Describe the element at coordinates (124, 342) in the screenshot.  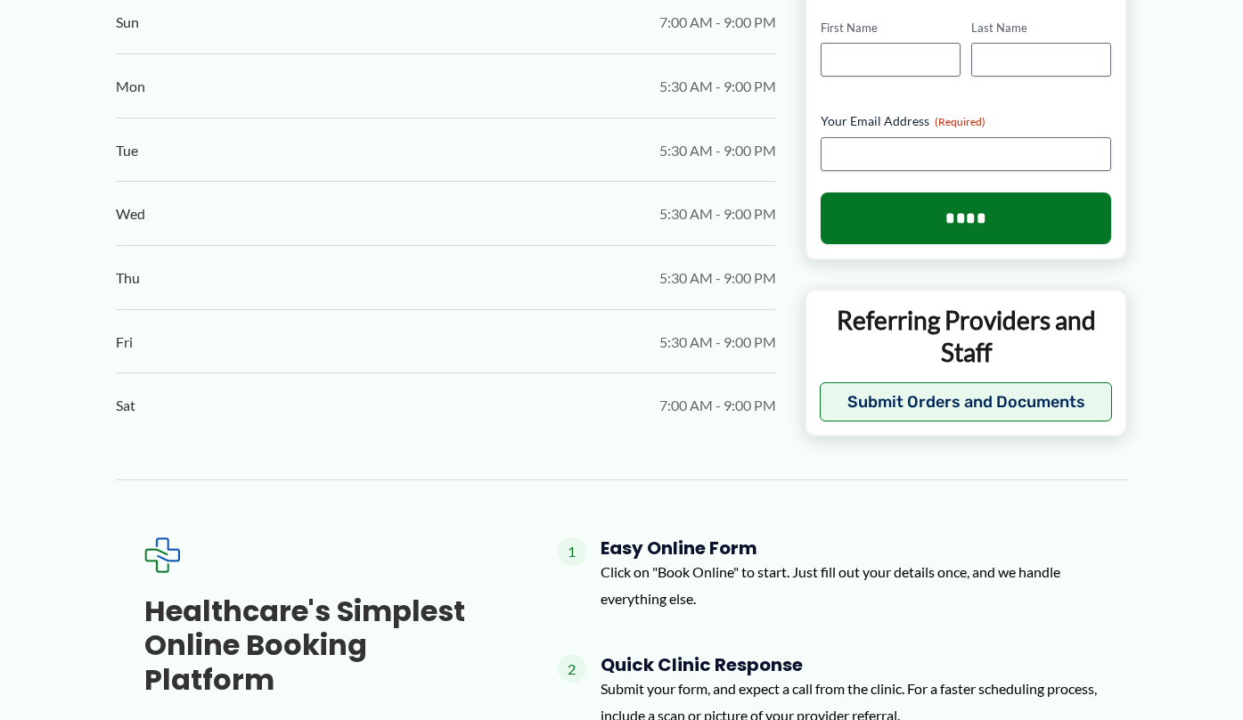
I see `span: Fri` at that location.